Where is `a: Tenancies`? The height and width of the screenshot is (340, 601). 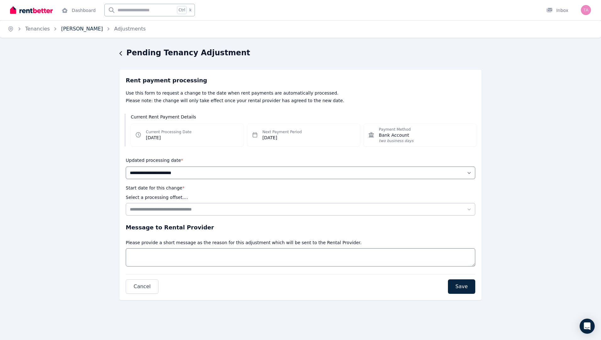
a: Tenancies is located at coordinates (37, 29).